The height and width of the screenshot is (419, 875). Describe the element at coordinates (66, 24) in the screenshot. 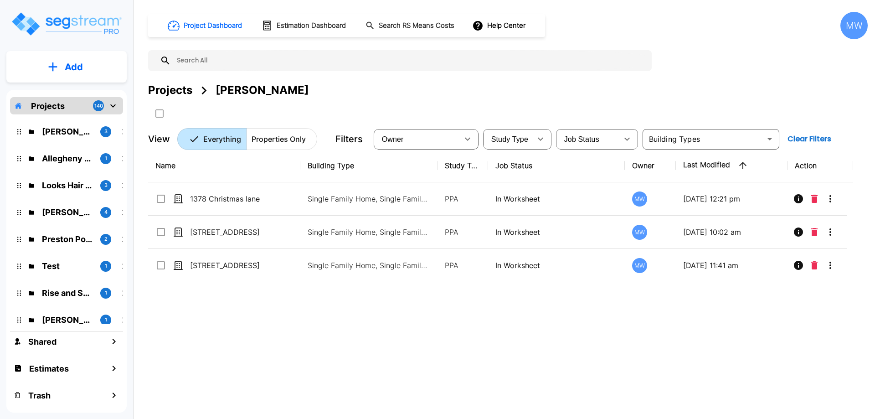

I see `img: Logo` at that location.